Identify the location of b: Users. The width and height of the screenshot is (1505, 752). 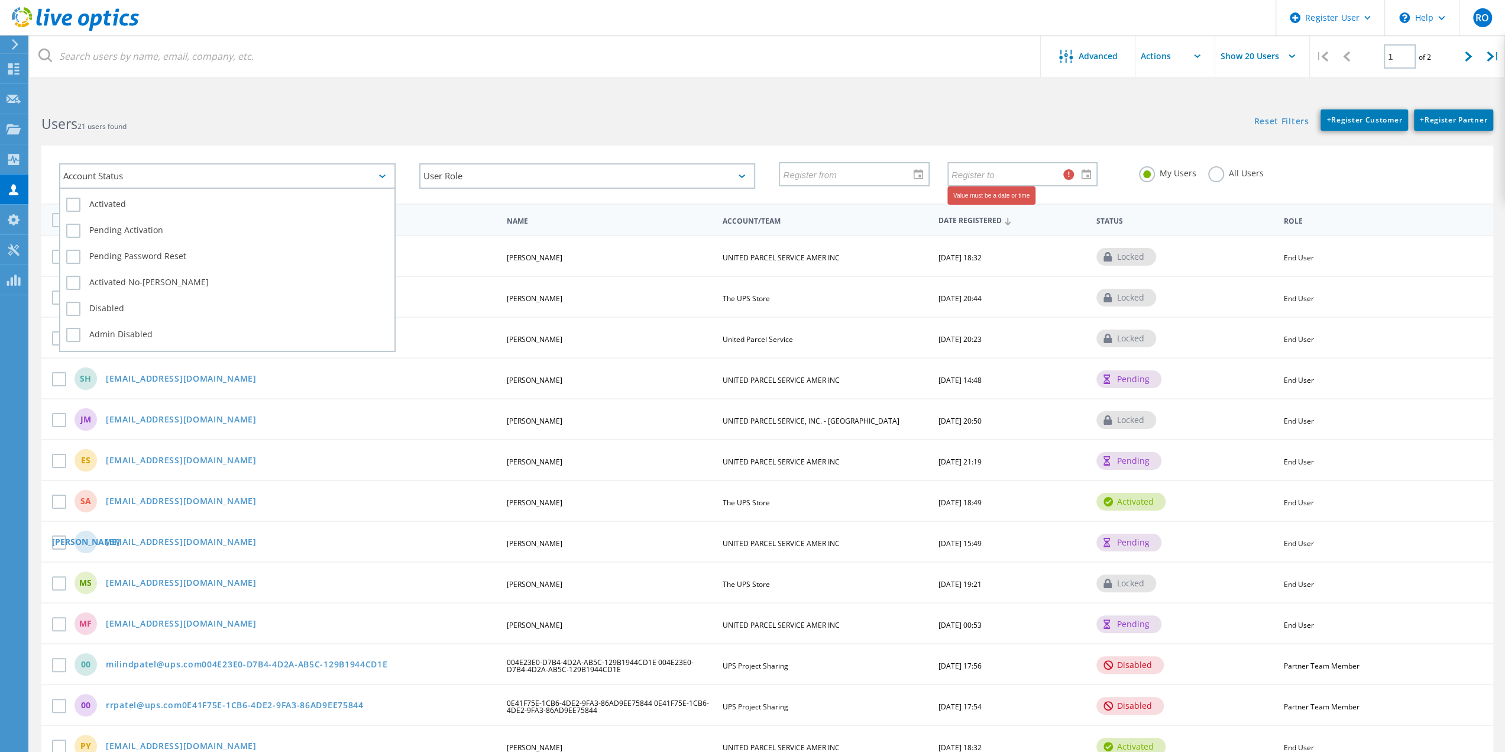
(59, 124).